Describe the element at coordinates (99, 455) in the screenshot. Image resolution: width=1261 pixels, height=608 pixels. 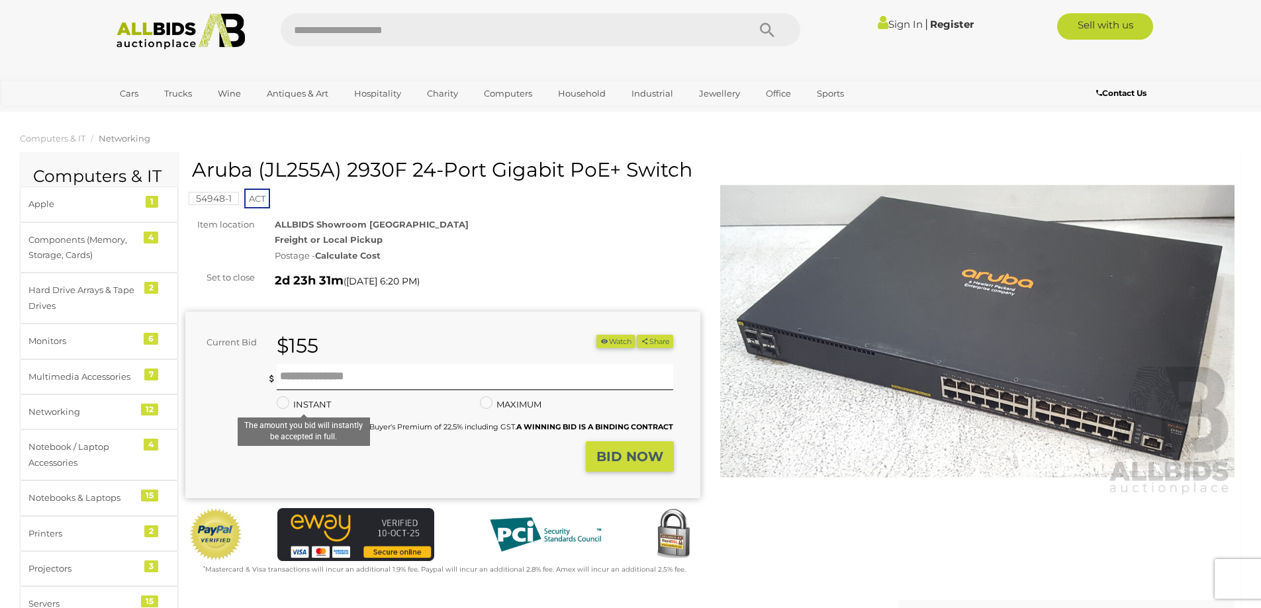
I see `a: Notebook / Laptop Accessories 4` at that location.